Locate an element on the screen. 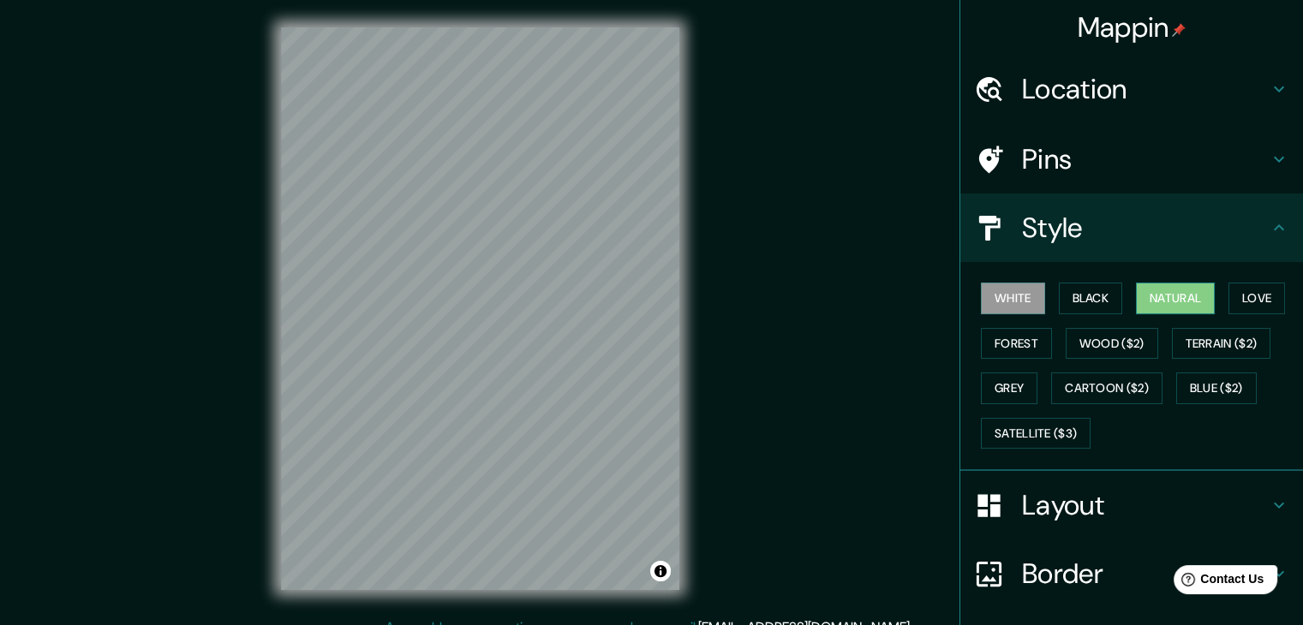 This screenshot has width=1303, height=625. button: Forest is located at coordinates (1016, 344).